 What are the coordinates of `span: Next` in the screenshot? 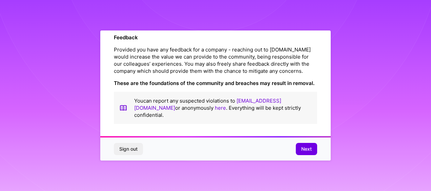 It's located at (306, 149).